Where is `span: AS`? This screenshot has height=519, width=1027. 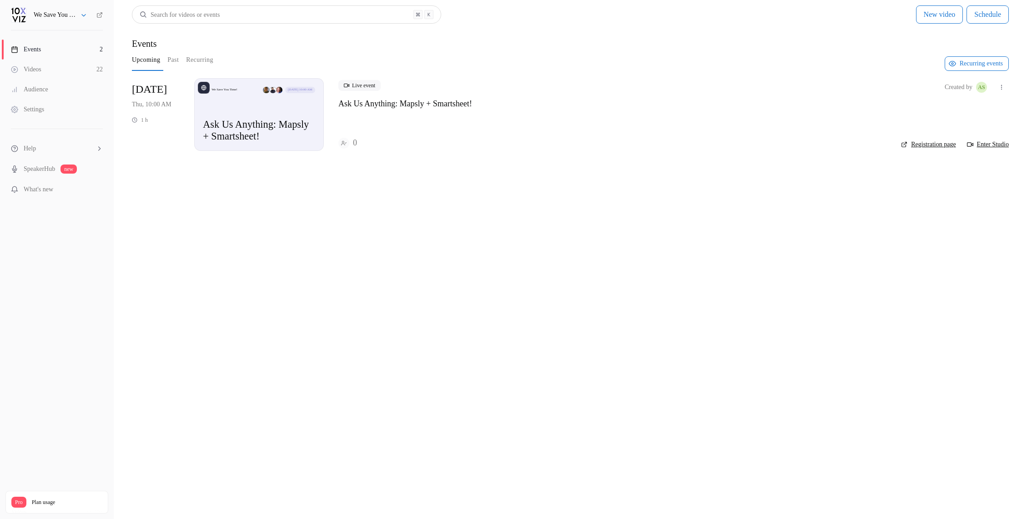 span: AS is located at coordinates (982, 87).